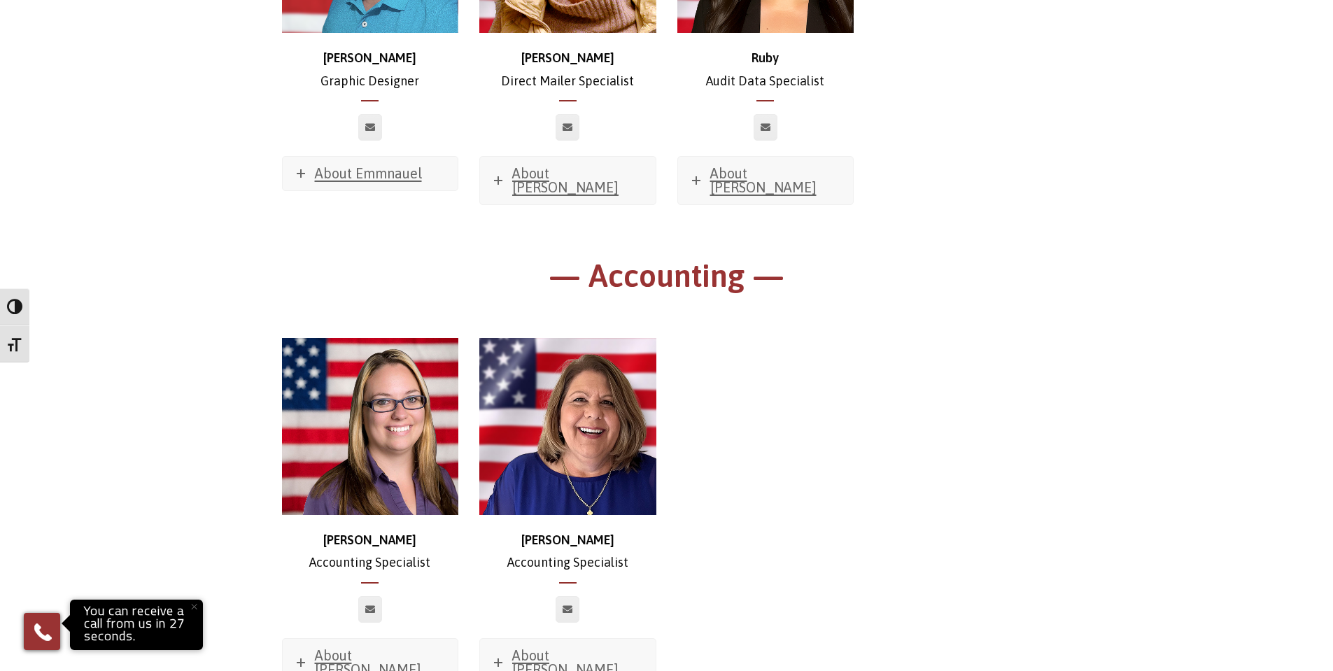 This screenshot has height=671, width=1333. What do you see at coordinates (370, 173) in the screenshot?
I see `a: About Emmnauel` at bounding box center [370, 173].